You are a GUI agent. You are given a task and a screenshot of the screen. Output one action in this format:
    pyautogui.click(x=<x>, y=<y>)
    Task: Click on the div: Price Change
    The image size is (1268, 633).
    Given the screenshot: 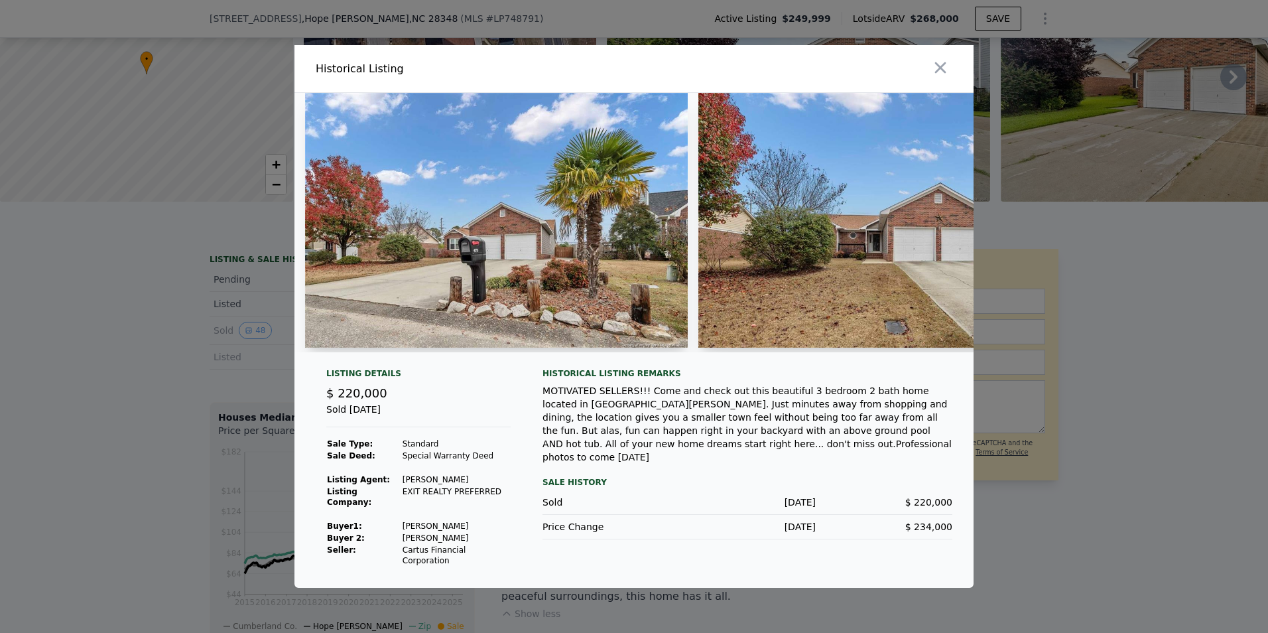 What is the action you would take?
    pyautogui.click(x=611, y=527)
    